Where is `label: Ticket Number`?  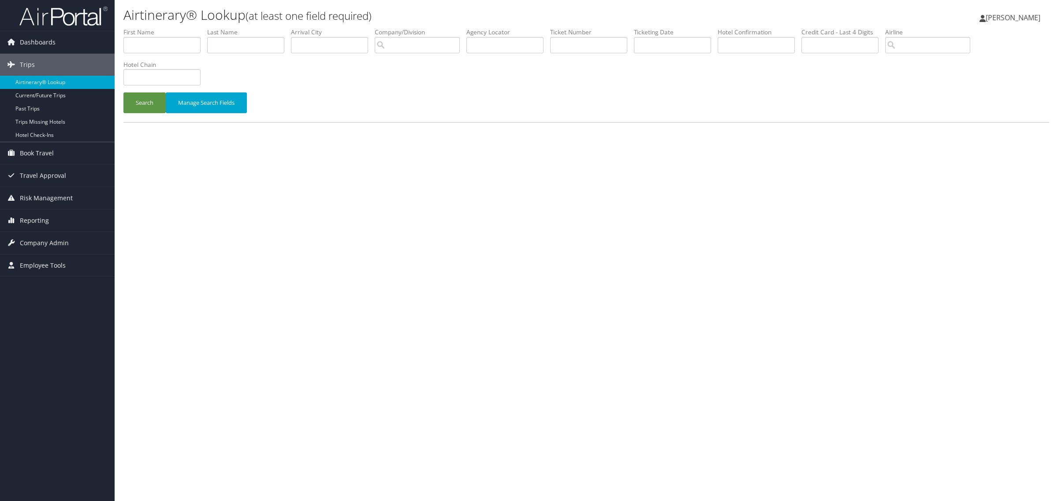
label: Ticket Number is located at coordinates (592, 32).